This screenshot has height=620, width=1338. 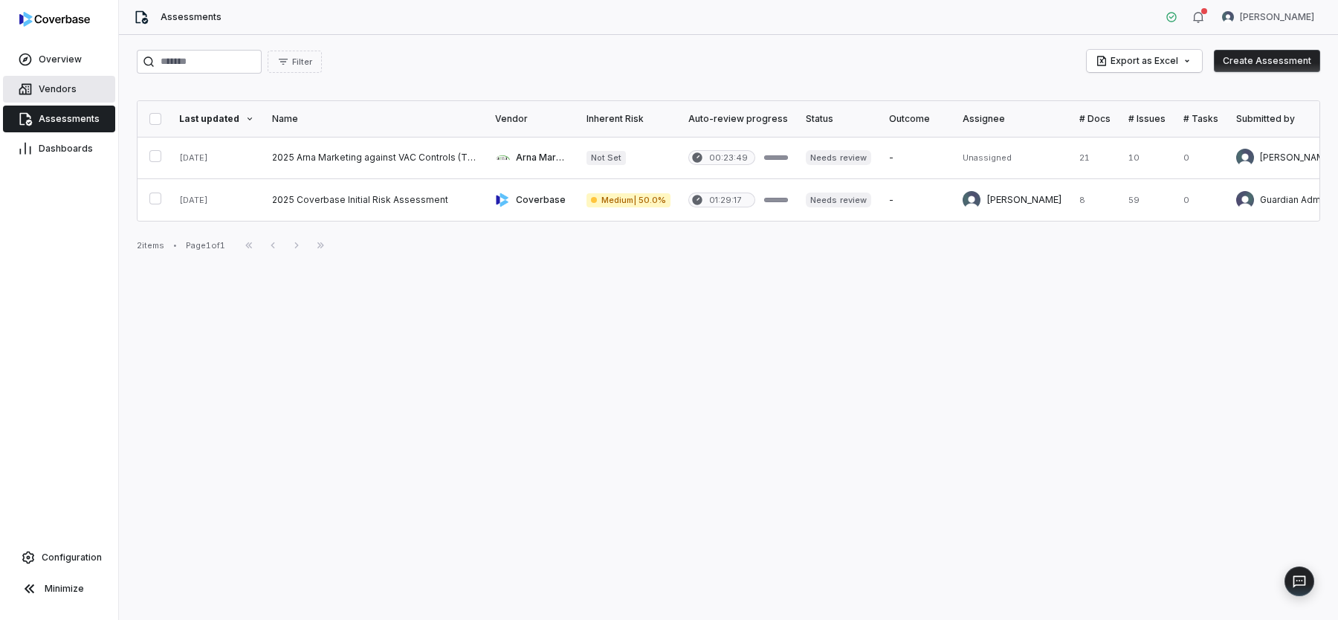 I want to click on a: Dashboards, so click(x=59, y=149).